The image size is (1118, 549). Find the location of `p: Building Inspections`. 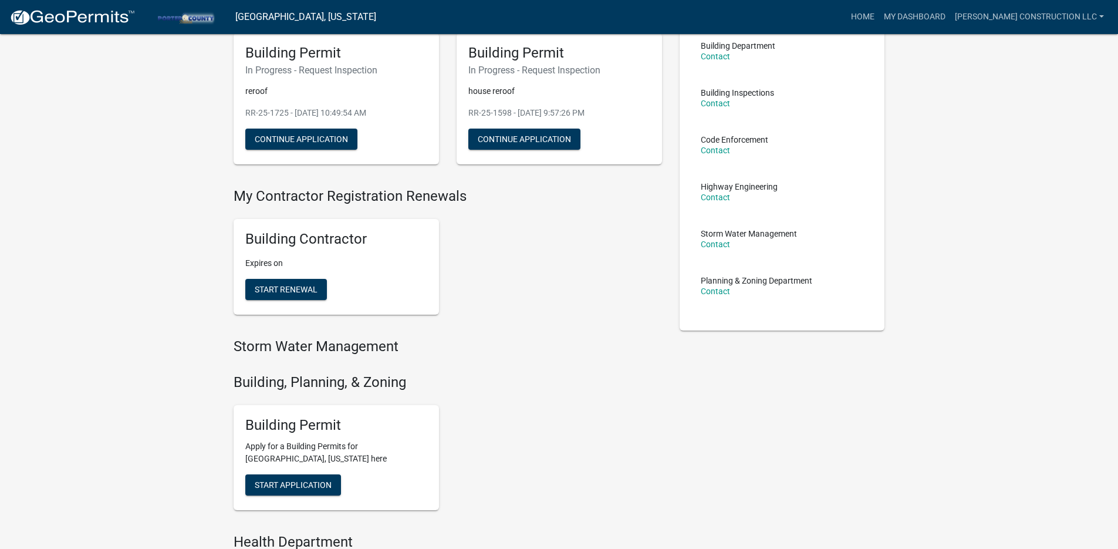

p: Building Inspections is located at coordinates (737, 93).